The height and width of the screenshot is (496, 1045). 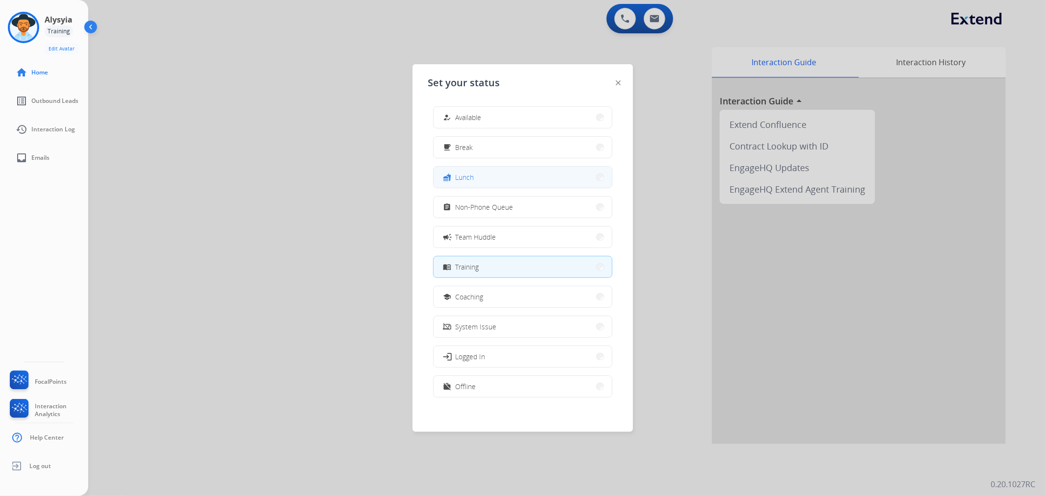 I want to click on mat-icon: inbox, so click(x=22, y=158).